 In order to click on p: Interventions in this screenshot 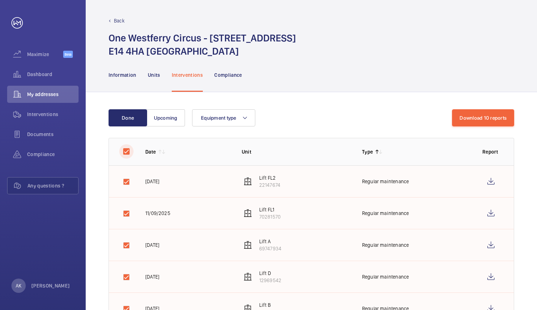, I will do `click(187, 75)`.